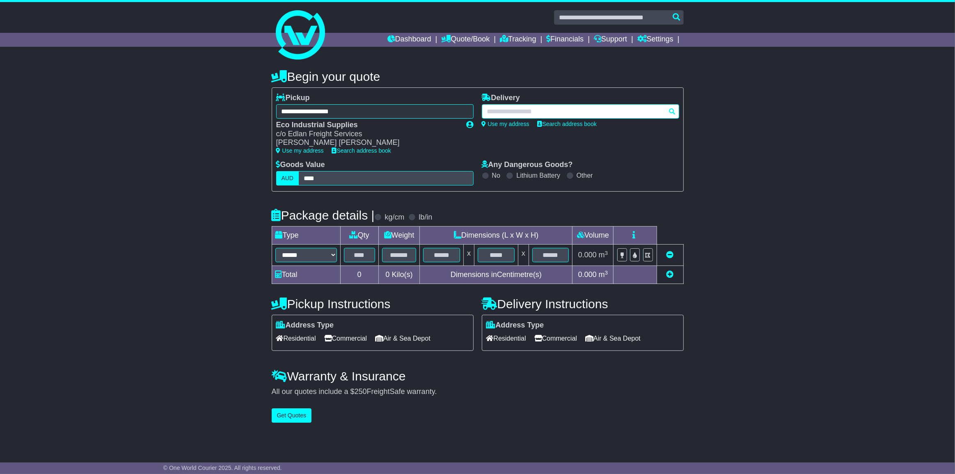 The width and height of the screenshot is (955, 474). Describe the element at coordinates (656, 40) in the screenshot. I see `a: Settings` at that location.